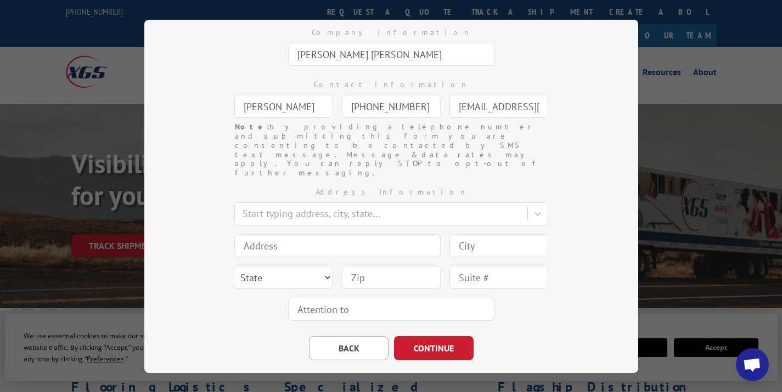 This screenshot has height=392, width=782. Describe the element at coordinates (391, 310) in the screenshot. I see `input: Attention to` at that location.